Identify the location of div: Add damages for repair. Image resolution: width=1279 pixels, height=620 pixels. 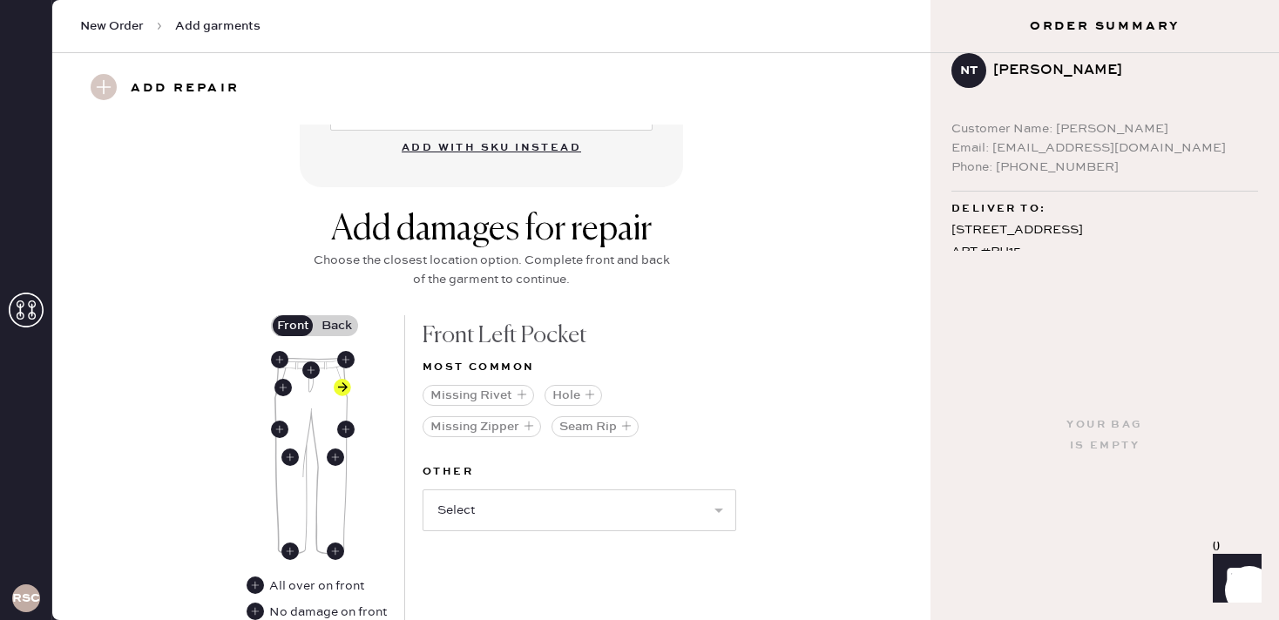
(491, 230).